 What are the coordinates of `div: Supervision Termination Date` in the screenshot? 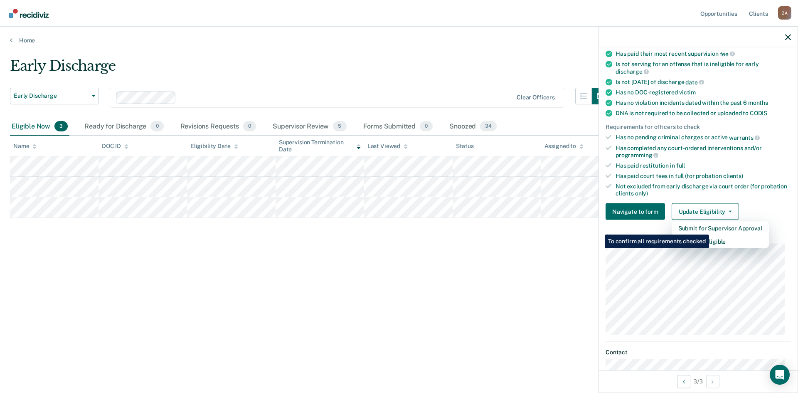 It's located at (320, 146).